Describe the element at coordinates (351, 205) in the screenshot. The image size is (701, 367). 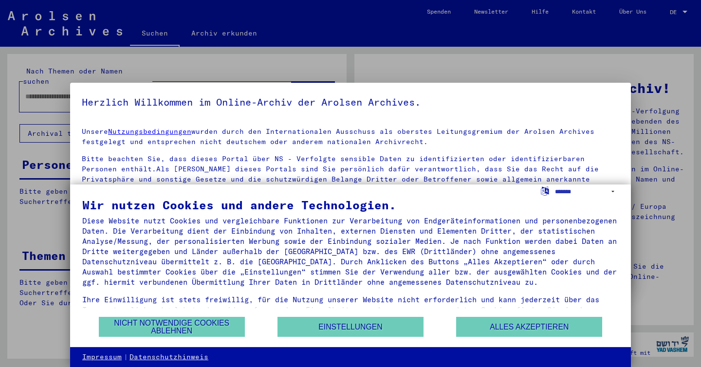
I see `div: Wir nutzen Cookies und andere Technologien.` at that location.